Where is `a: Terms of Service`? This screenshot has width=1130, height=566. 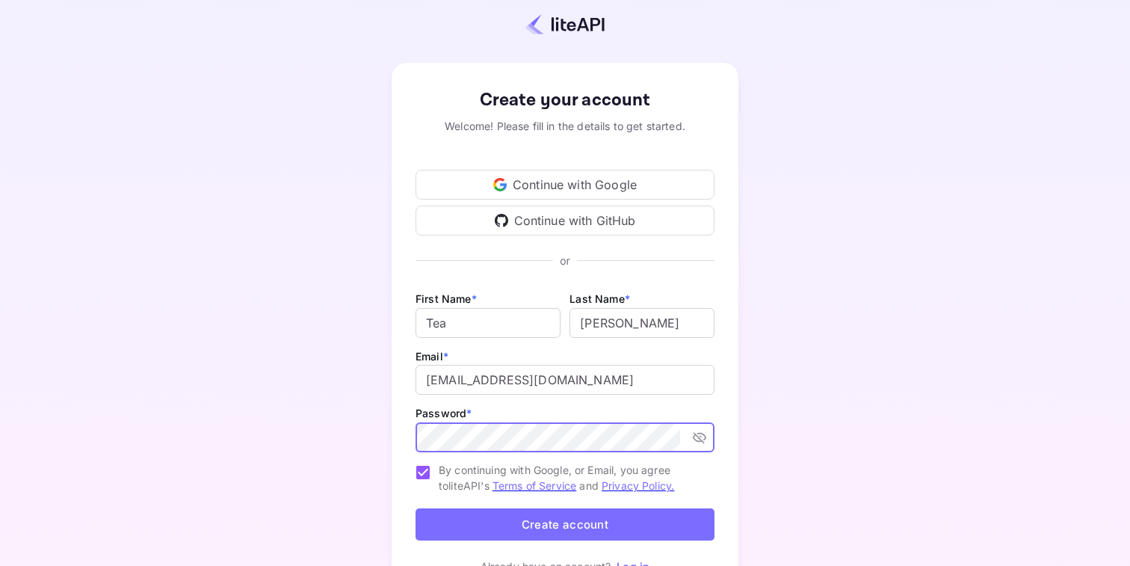
a: Terms of Service is located at coordinates (534, 485).